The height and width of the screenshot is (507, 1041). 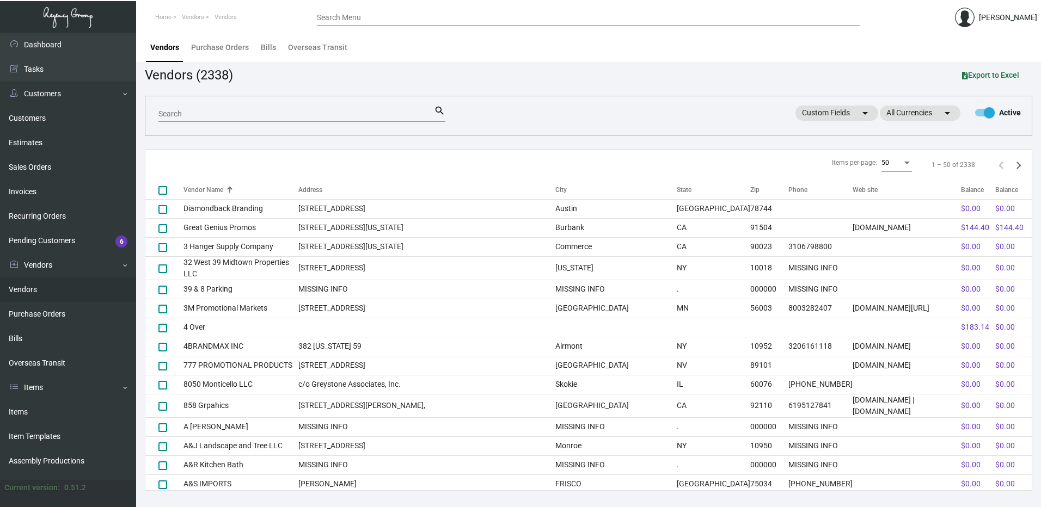 What do you see at coordinates (769, 228) in the screenshot?
I see `td: 91504` at bounding box center [769, 228].